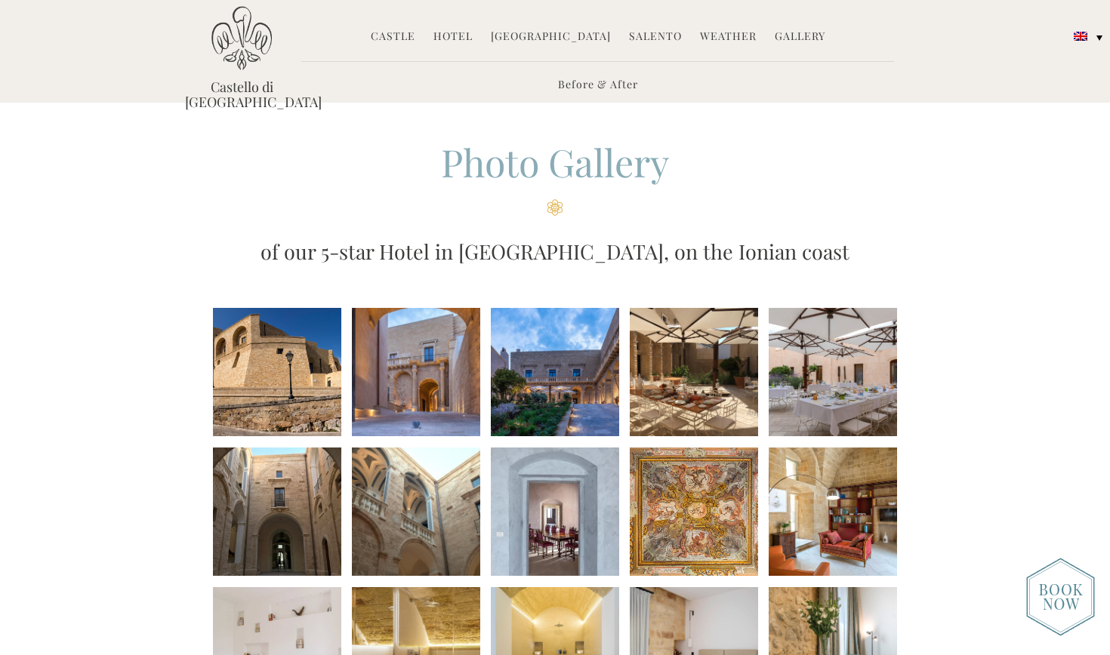  What do you see at coordinates (1080, 36) in the screenshot?
I see `img: English` at bounding box center [1080, 36].